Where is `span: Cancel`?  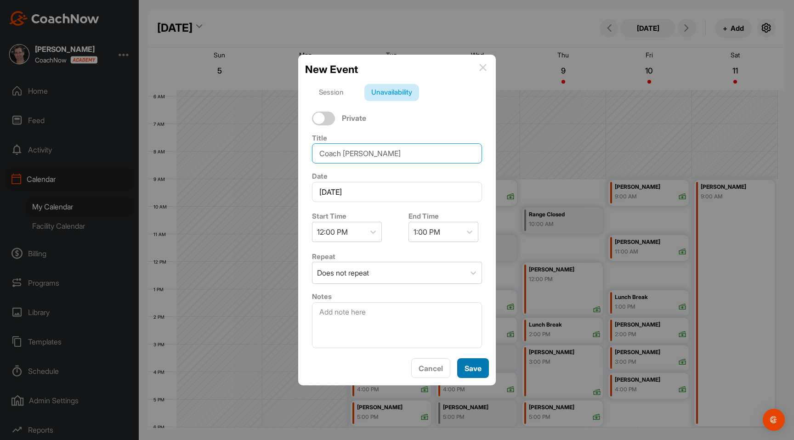
span: Cancel is located at coordinates (430, 368).